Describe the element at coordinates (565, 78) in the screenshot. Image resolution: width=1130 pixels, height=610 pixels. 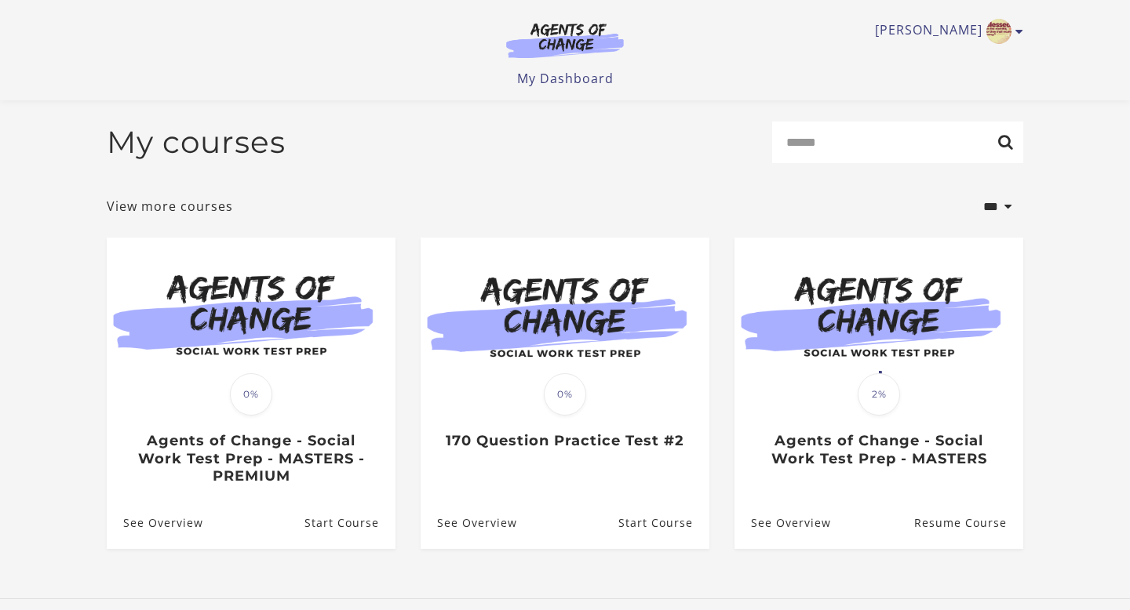
I see `a: My Dashboard` at that location.